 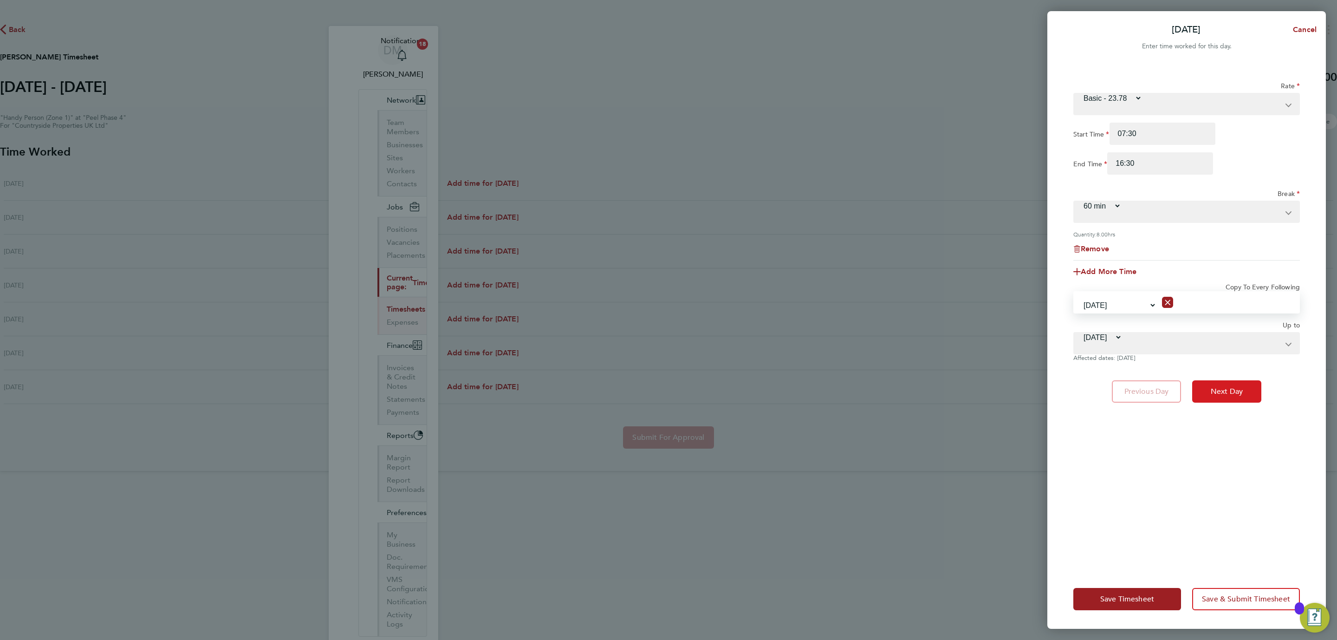 I want to click on span: 8.00, so click(x=1103, y=234).